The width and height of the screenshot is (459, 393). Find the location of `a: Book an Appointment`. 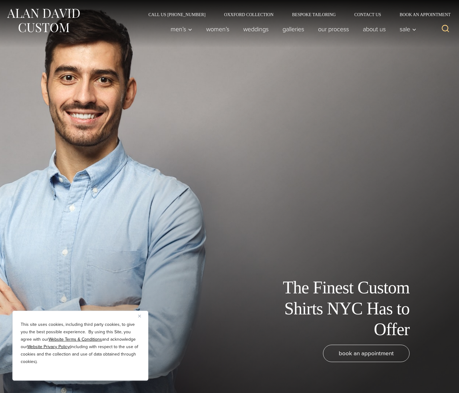

a: Book an Appointment is located at coordinates (422, 15).